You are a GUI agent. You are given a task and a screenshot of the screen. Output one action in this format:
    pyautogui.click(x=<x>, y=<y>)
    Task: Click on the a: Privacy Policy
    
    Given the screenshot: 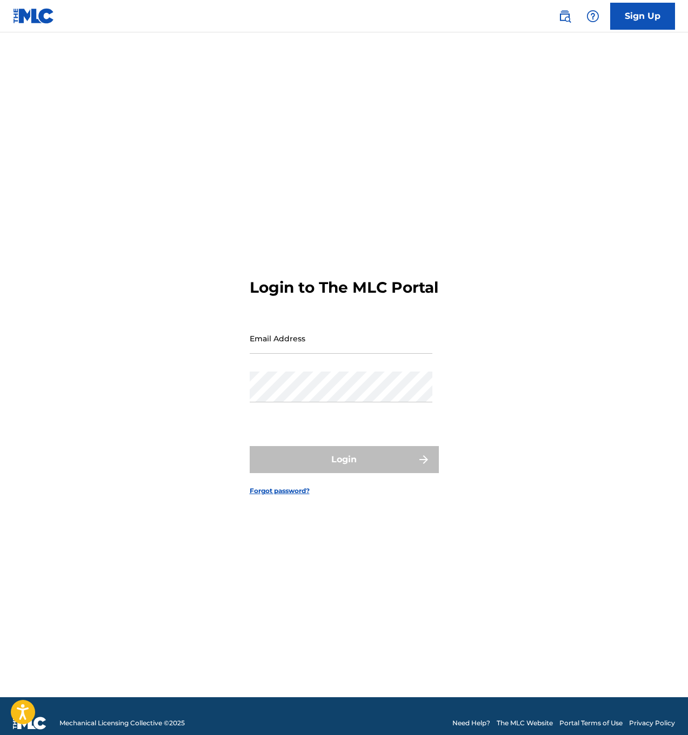 What is the action you would take?
    pyautogui.click(x=652, y=723)
    